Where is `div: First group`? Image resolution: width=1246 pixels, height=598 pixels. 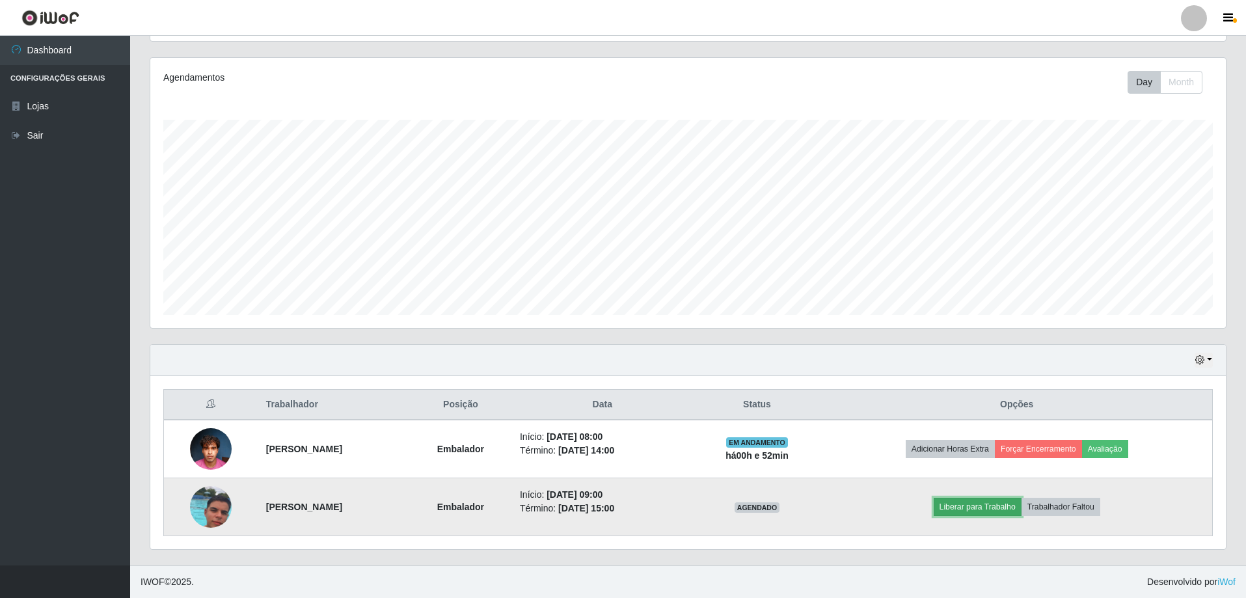
div: First group is located at coordinates (1165, 82).